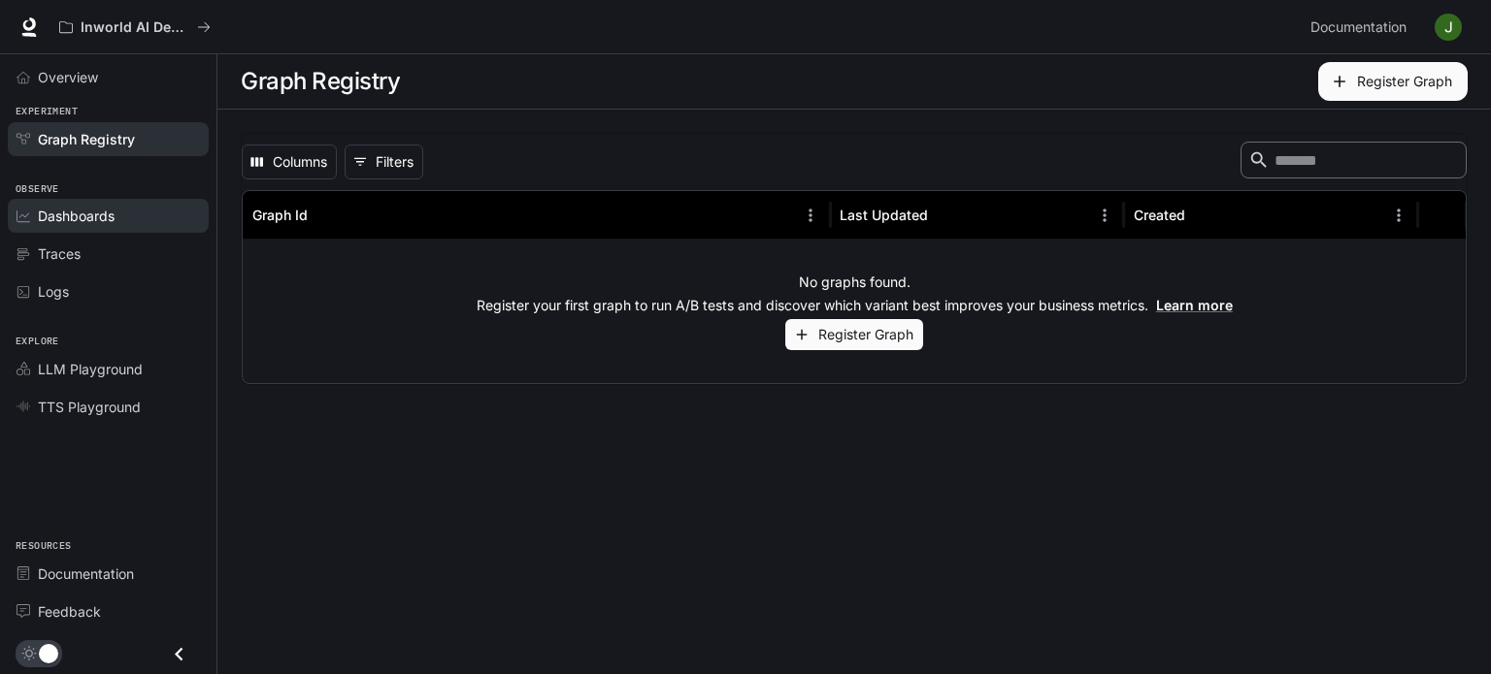 The height and width of the screenshot is (674, 1491). I want to click on a: Graph Registry, so click(108, 139).